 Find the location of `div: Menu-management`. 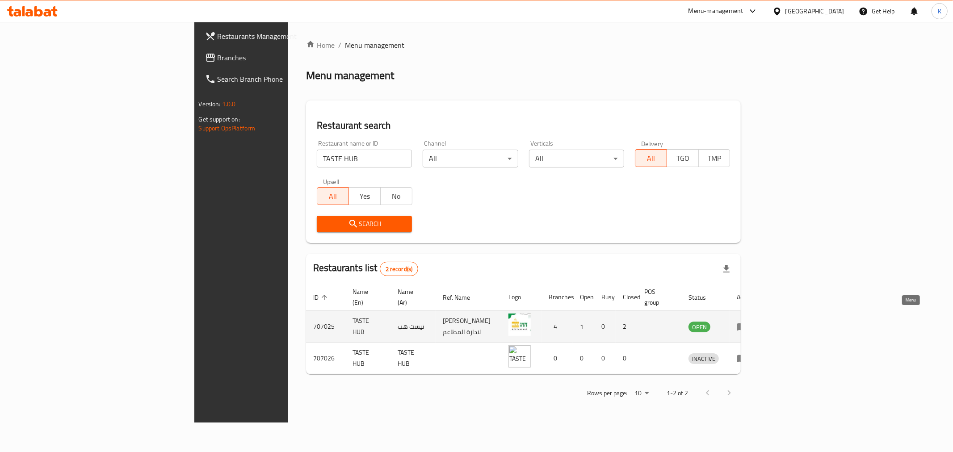

div: Menu-management is located at coordinates (716, 11).